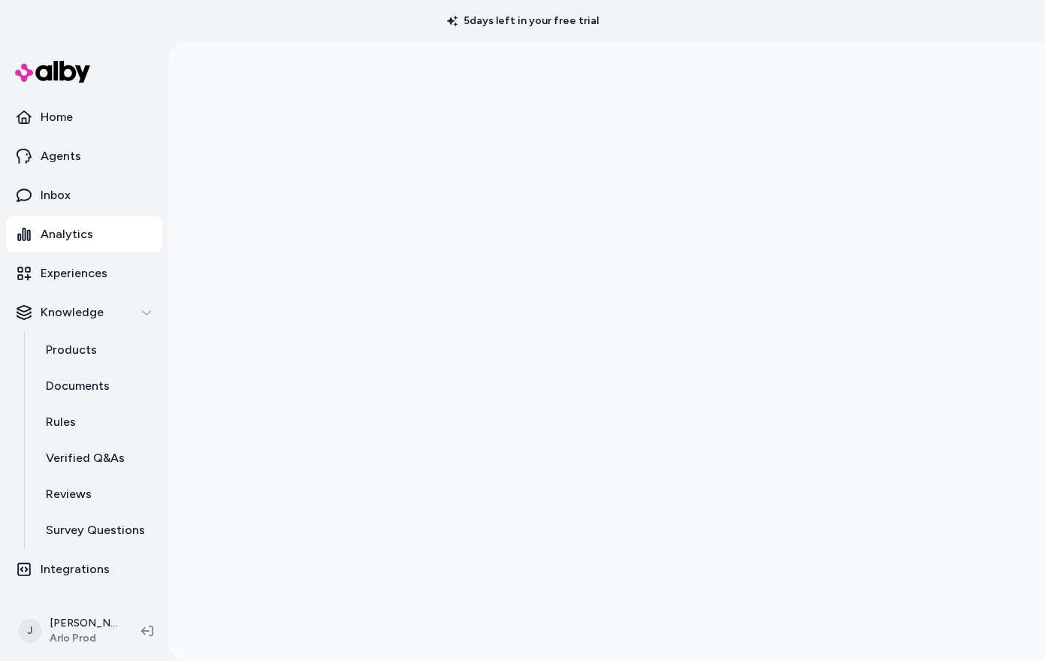 The width and height of the screenshot is (1045, 661). Describe the element at coordinates (83, 639) in the screenshot. I see `span: Arlo Prod` at that location.